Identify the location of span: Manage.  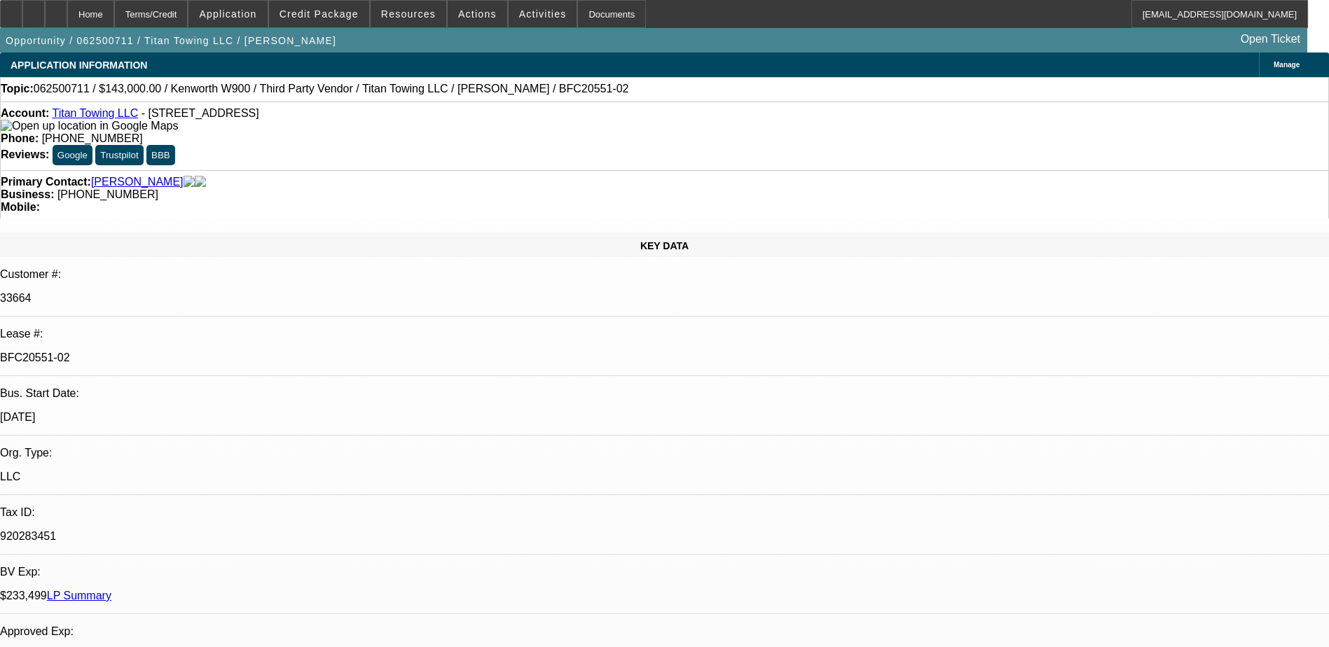
(1286, 64).